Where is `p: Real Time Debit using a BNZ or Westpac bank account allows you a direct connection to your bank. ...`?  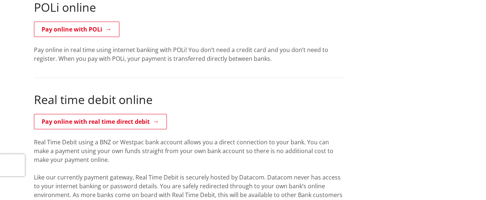
p: Real Time Debit using a BNZ or Westpac bank account allows you a direct connection to your bank. ... is located at coordinates (190, 151).